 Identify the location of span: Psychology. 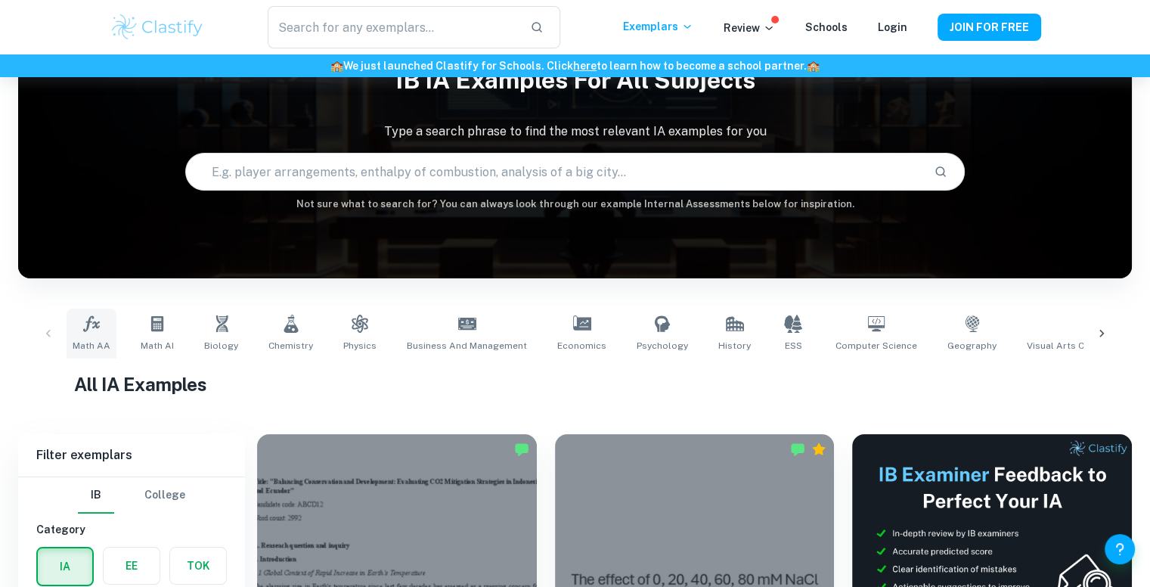
(662, 345).